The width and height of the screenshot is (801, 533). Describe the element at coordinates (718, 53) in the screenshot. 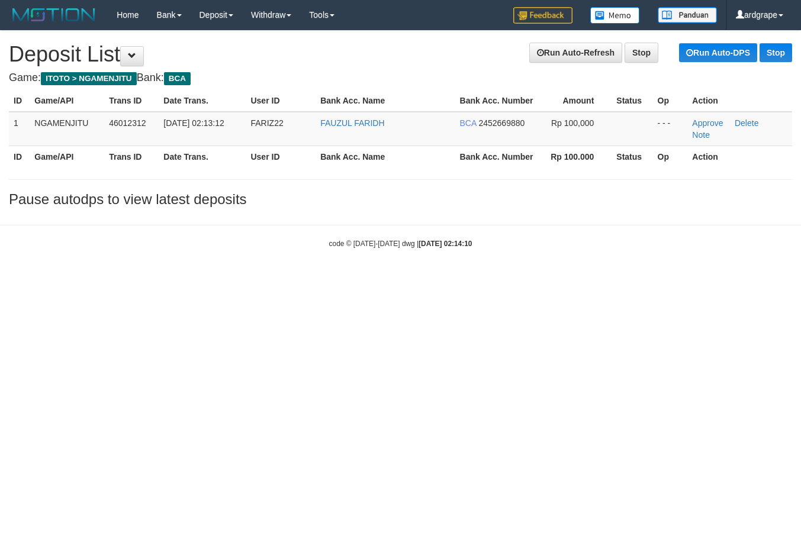

I see `a: Run Auto-DPS` at that location.